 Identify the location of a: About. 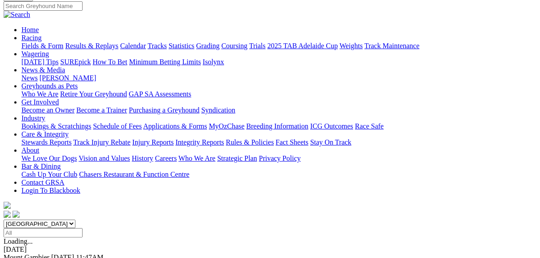
(30, 150).